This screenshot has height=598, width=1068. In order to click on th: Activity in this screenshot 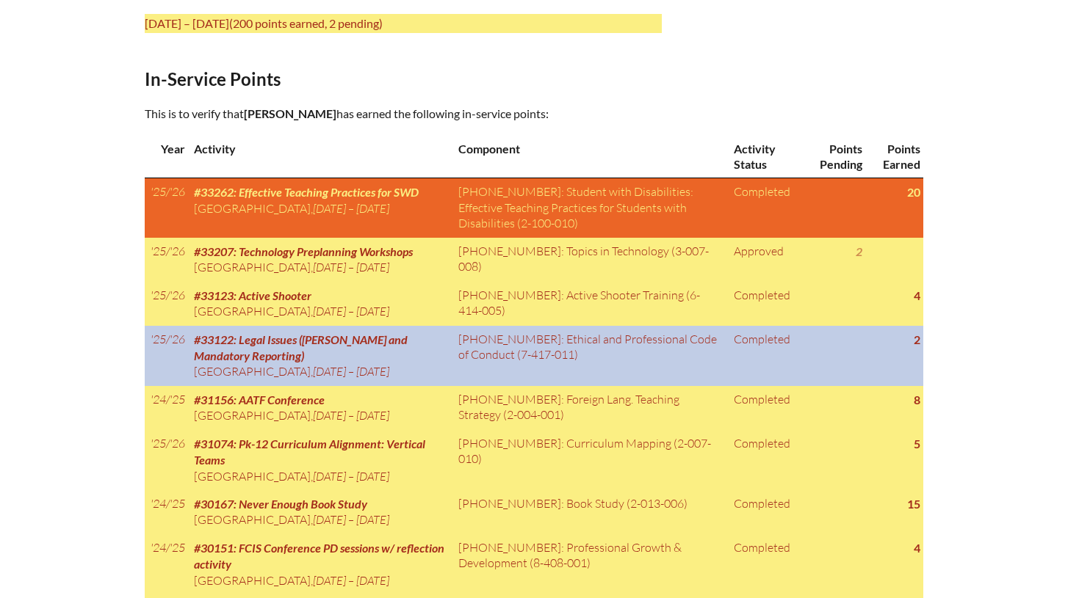, I will do `click(320, 156)`.